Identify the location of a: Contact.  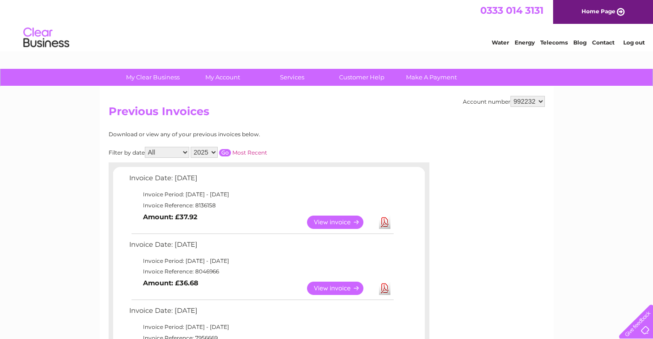
(603, 42).